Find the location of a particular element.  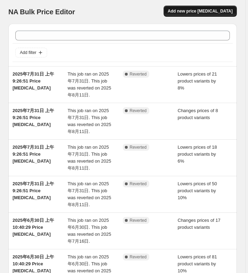

span: NA Bulk Price Editor is located at coordinates (41, 12).